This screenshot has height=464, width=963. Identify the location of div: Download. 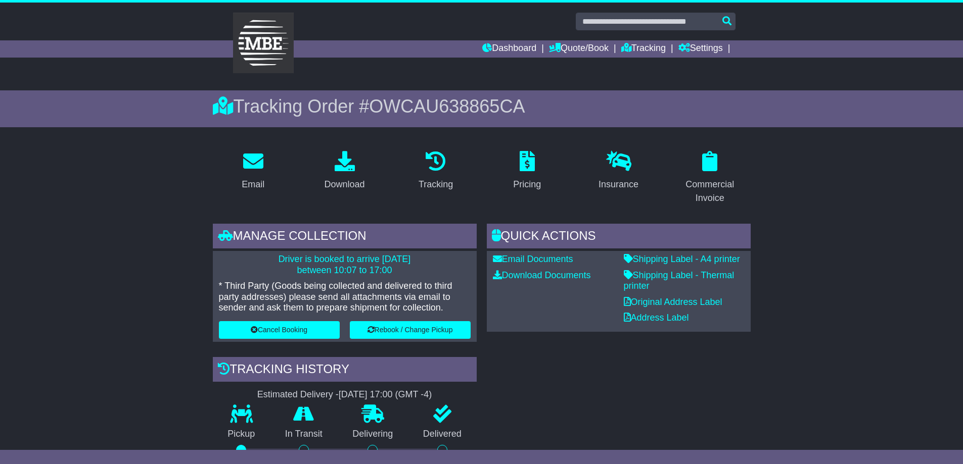
(344, 184).